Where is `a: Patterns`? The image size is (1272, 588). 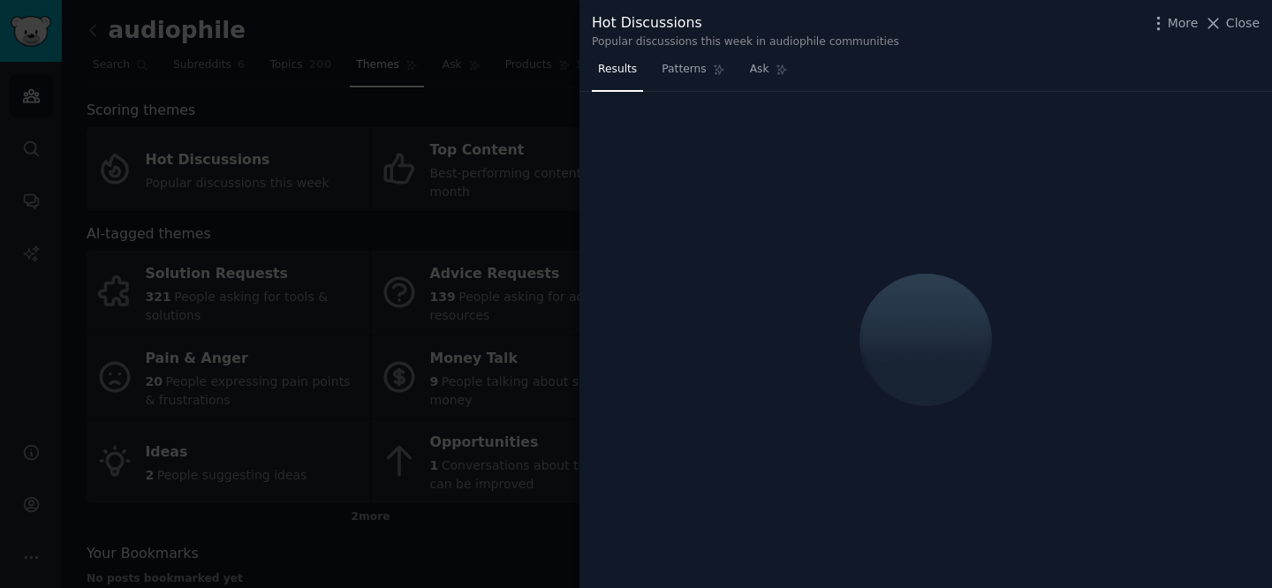
a: Patterns is located at coordinates (692, 73).